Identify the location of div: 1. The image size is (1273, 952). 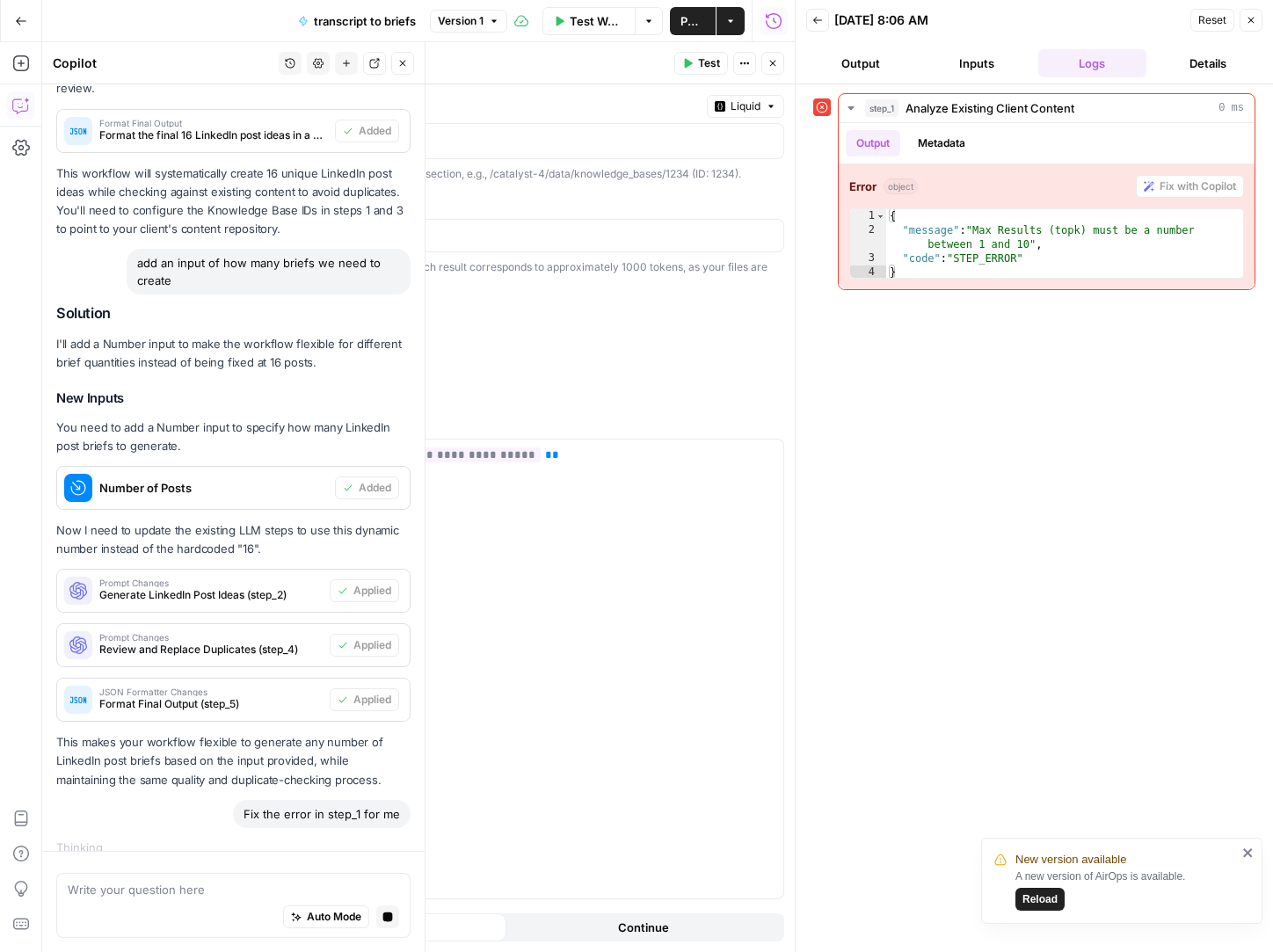
(867, 216).